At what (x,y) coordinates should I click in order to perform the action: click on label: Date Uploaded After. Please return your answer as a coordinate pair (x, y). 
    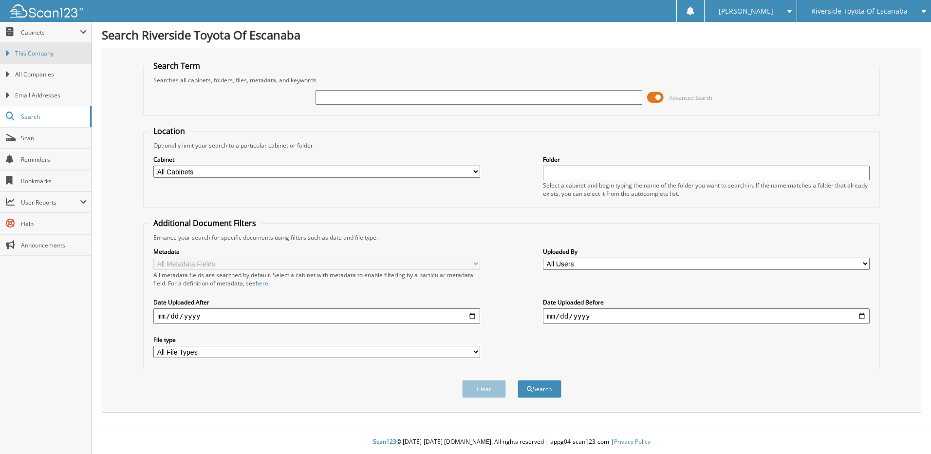
    Looking at the image, I should click on (316, 302).